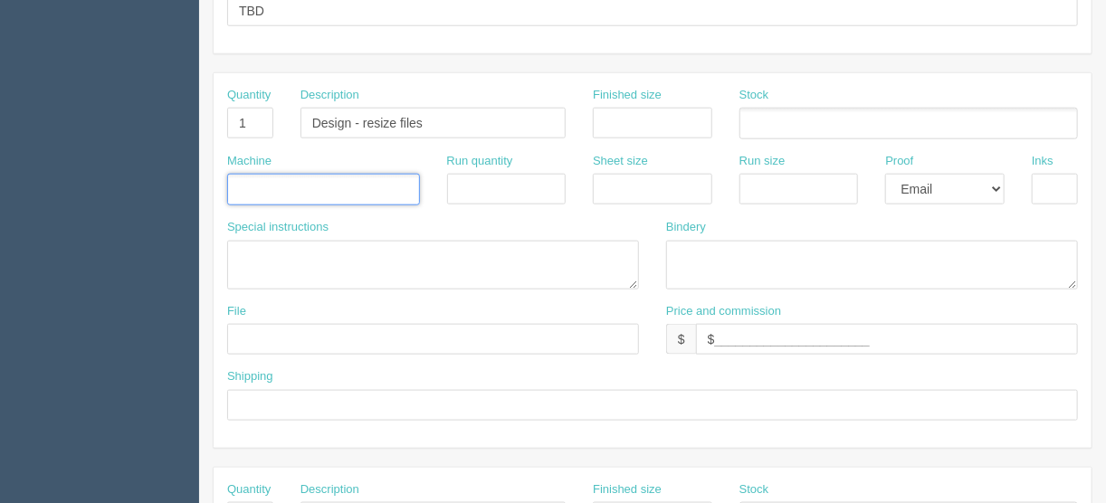 The height and width of the screenshot is (503, 1106). Describe the element at coordinates (480, 161) in the screenshot. I see `label: Run quantity` at that location.